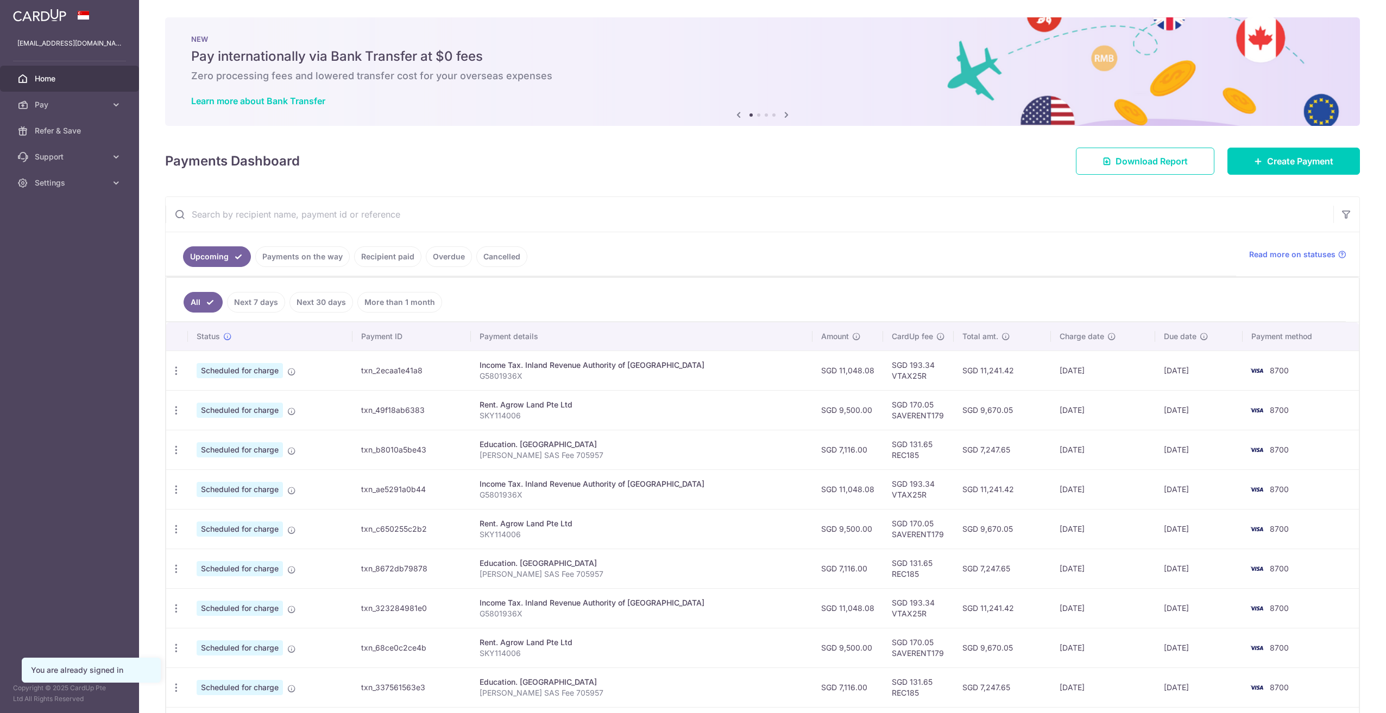  What do you see at coordinates (411, 337) in the screenshot?
I see `th: Payment ID` at bounding box center [411, 337].